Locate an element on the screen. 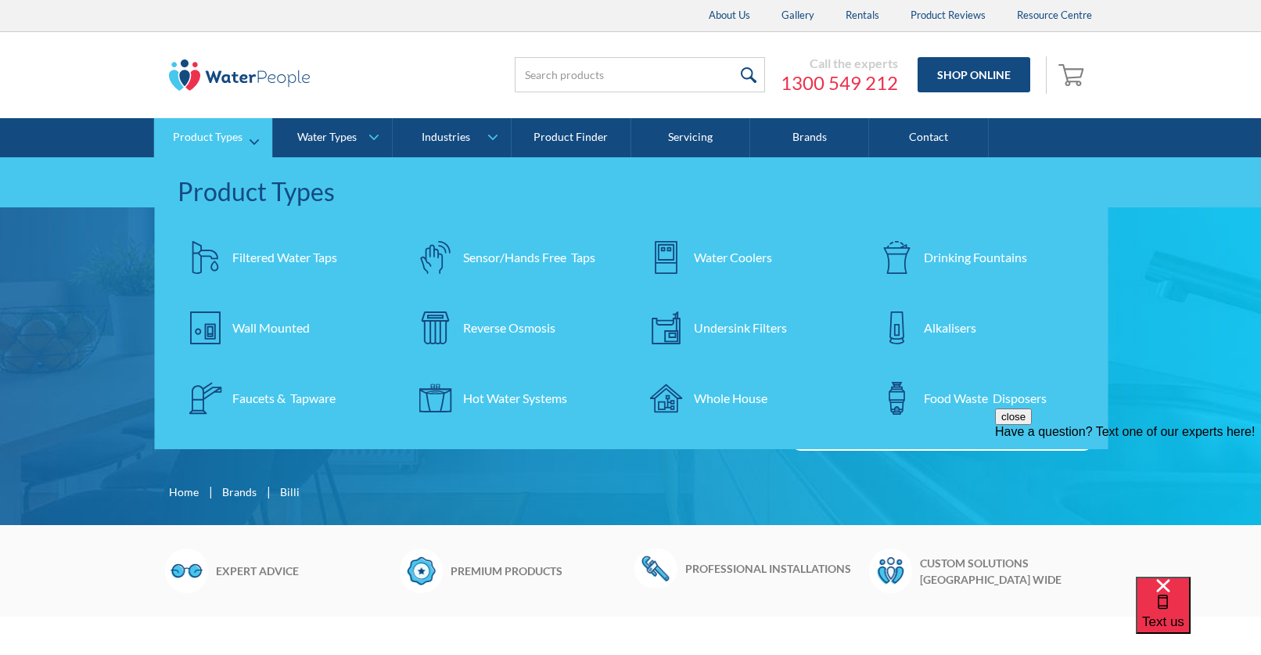  a: Faucets & Tapware is located at coordinates (285, 398).